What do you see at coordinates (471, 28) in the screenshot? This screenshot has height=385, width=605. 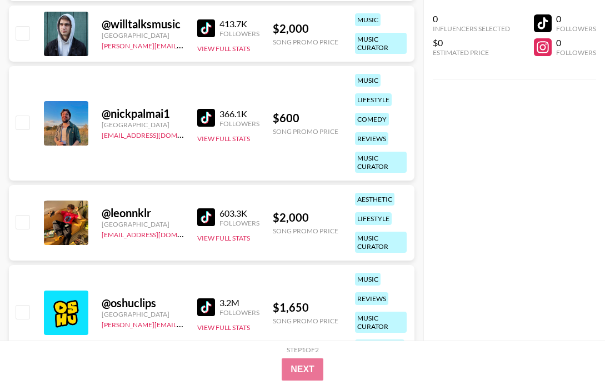 I see `div: Influencers Selected` at bounding box center [471, 28].